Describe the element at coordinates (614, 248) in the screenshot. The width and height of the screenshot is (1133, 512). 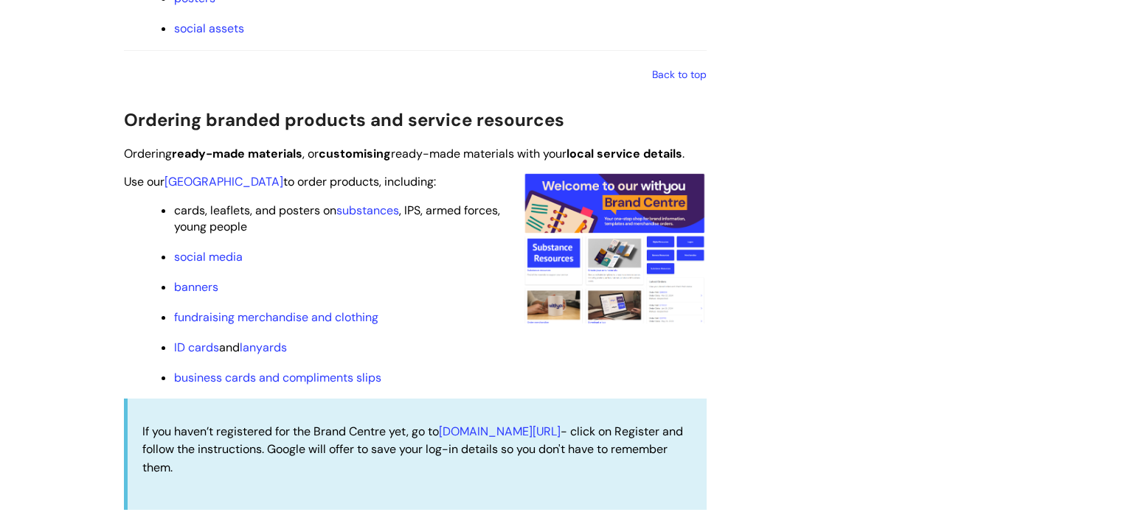
I see `img: A screenshot of the homepage of the Brand Centre showing how easy it is to navigate` at that location.